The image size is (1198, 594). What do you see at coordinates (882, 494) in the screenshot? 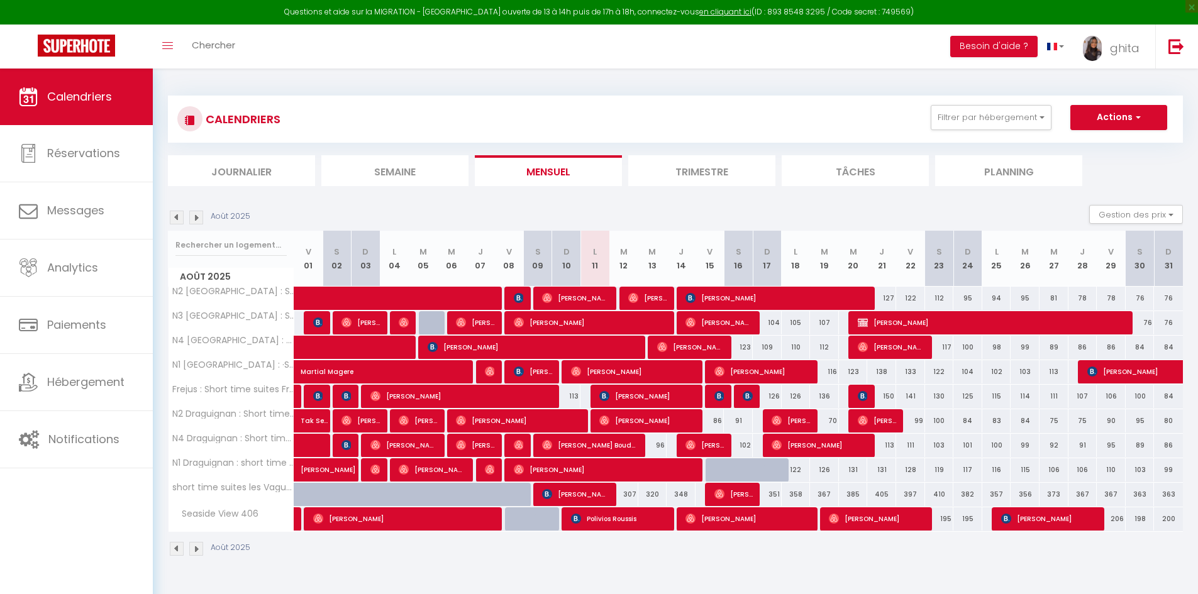
I see `div: 405` at bounding box center [882, 494].